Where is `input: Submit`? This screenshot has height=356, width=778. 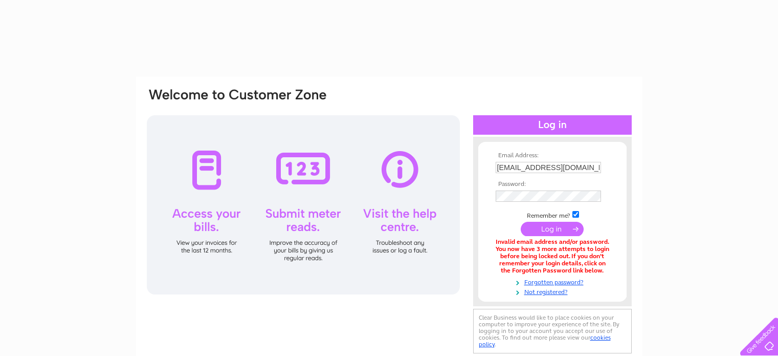
input: Submit is located at coordinates (552, 229).